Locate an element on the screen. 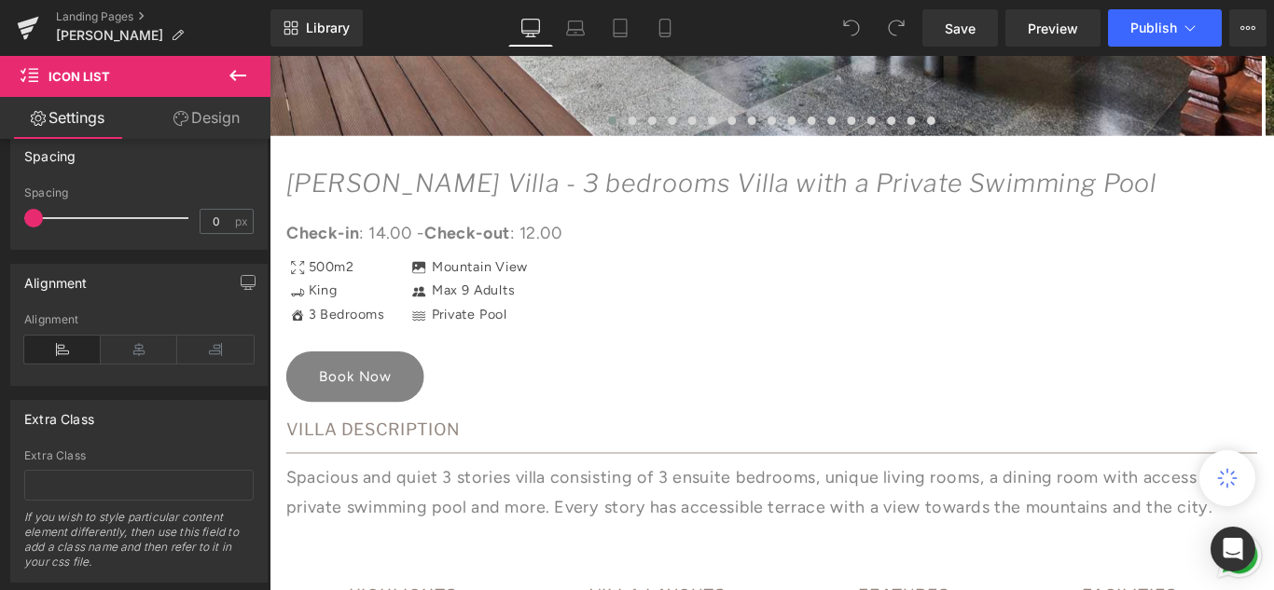 The height and width of the screenshot is (590, 1274). a: New Library is located at coordinates (316, 28).